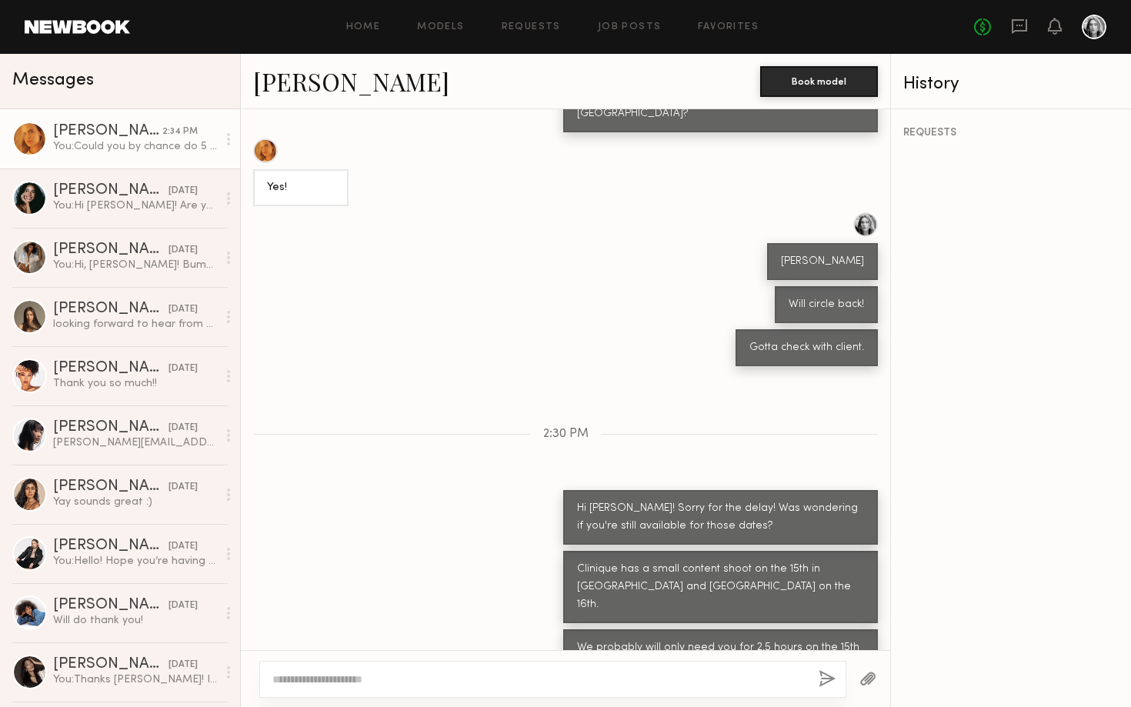 Image resolution: width=1131 pixels, height=707 pixels. What do you see at coordinates (135, 620) in the screenshot?
I see `div: Will do thank you!` at bounding box center [135, 620].